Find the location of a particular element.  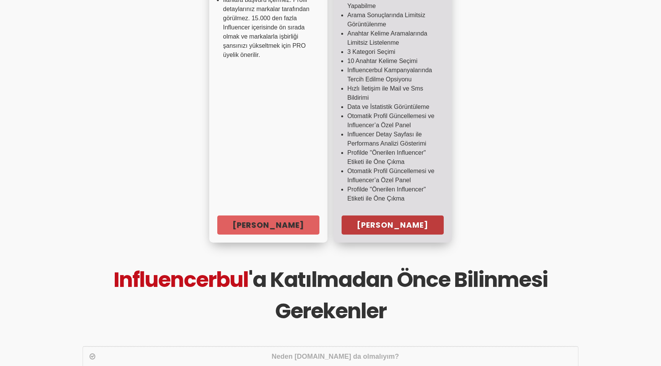

li: Arama Sonuçlarında Limitsiz Görüntülenme is located at coordinates (392, 20).